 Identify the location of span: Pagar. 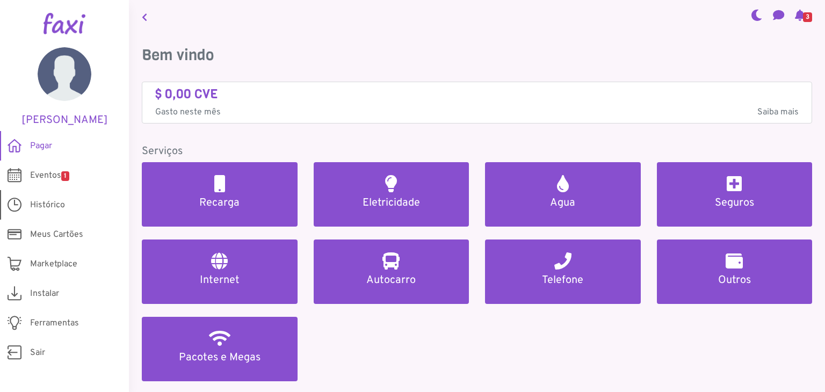
(41, 146).